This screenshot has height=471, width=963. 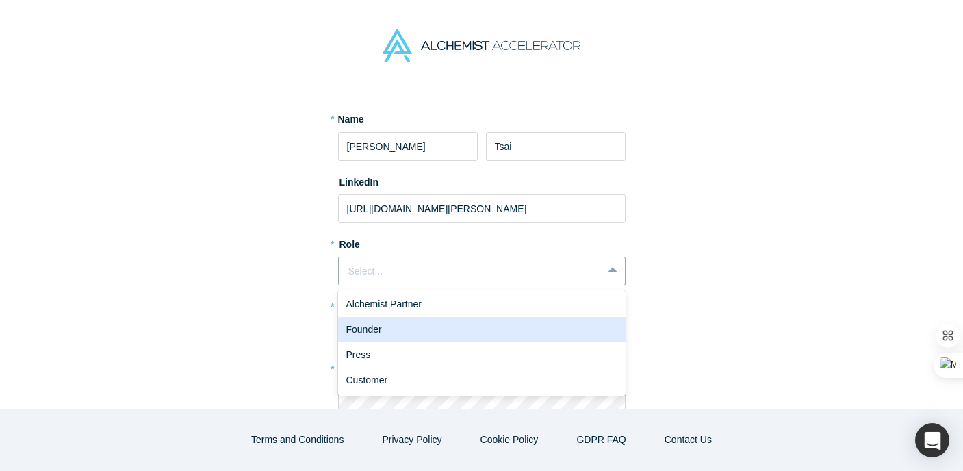 I want to click on a: GDPR FAQ, so click(x=601, y=439).